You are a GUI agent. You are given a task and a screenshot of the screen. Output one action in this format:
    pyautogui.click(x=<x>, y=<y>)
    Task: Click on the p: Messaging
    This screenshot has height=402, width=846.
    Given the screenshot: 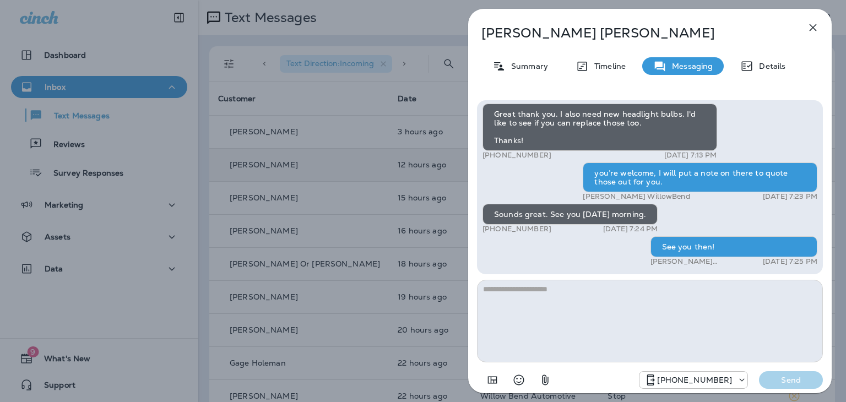 What is the action you would take?
    pyautogui.click(x=689, y=66)
    